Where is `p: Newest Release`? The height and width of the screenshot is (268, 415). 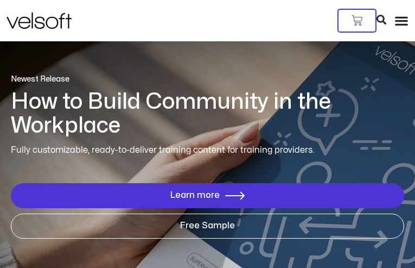 p: Newest Release is located at coordinates (207, 79).